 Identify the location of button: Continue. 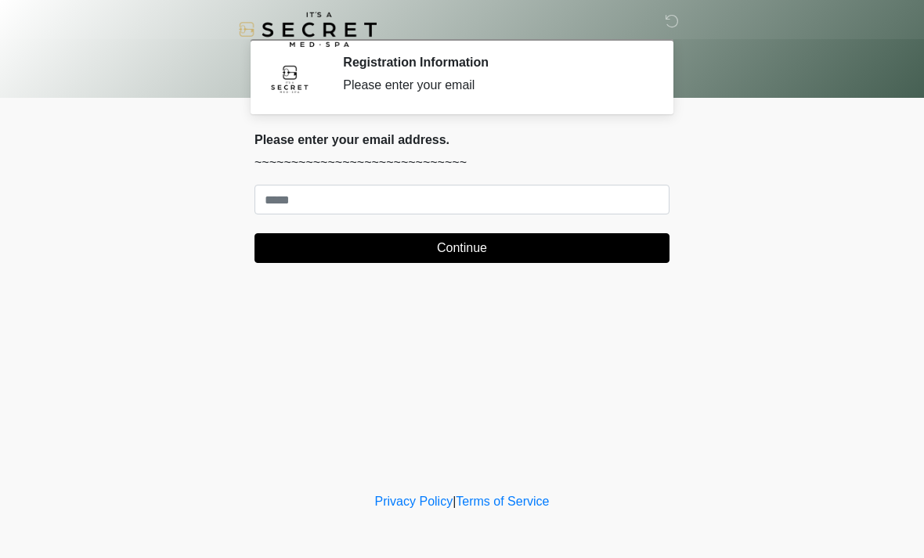
(462, 248).